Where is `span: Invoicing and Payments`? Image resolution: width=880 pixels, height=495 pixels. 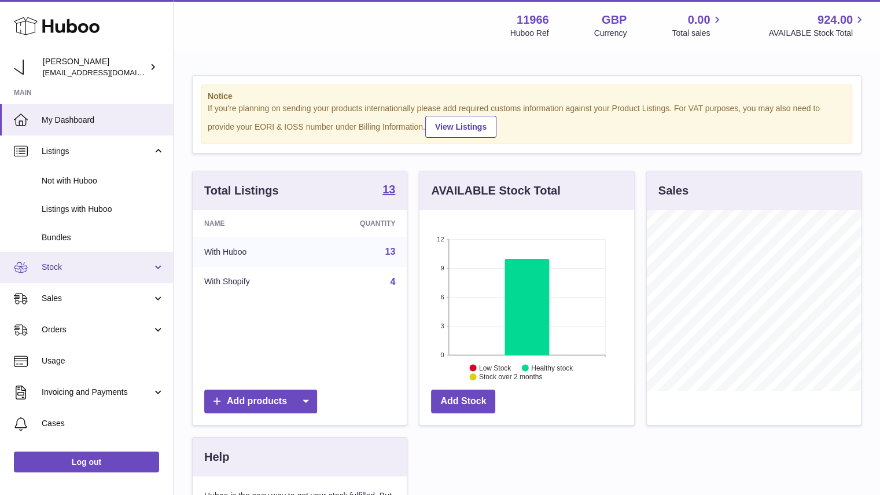 span: Invoicing and Payments is located at coordinates (97, 392).